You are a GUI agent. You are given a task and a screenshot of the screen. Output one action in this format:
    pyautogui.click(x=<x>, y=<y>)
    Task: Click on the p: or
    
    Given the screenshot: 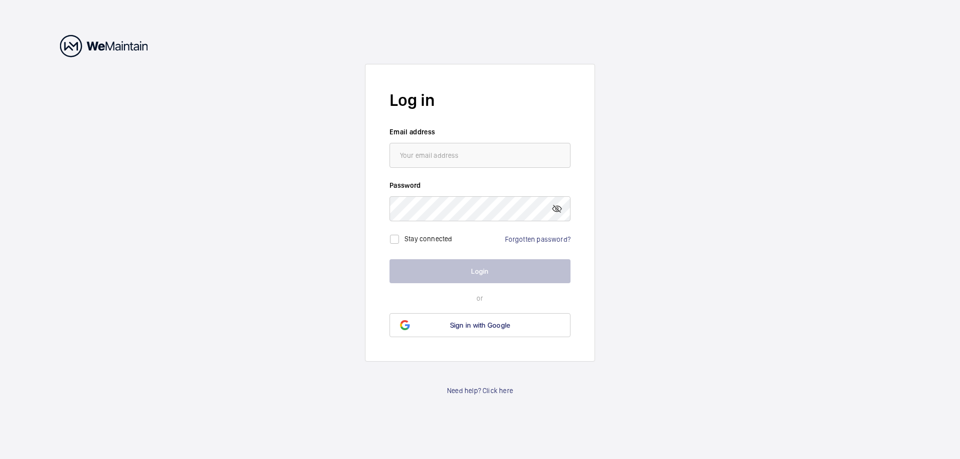 What is the action you would take?
    pyautogui.click(x=480, y=298)
    